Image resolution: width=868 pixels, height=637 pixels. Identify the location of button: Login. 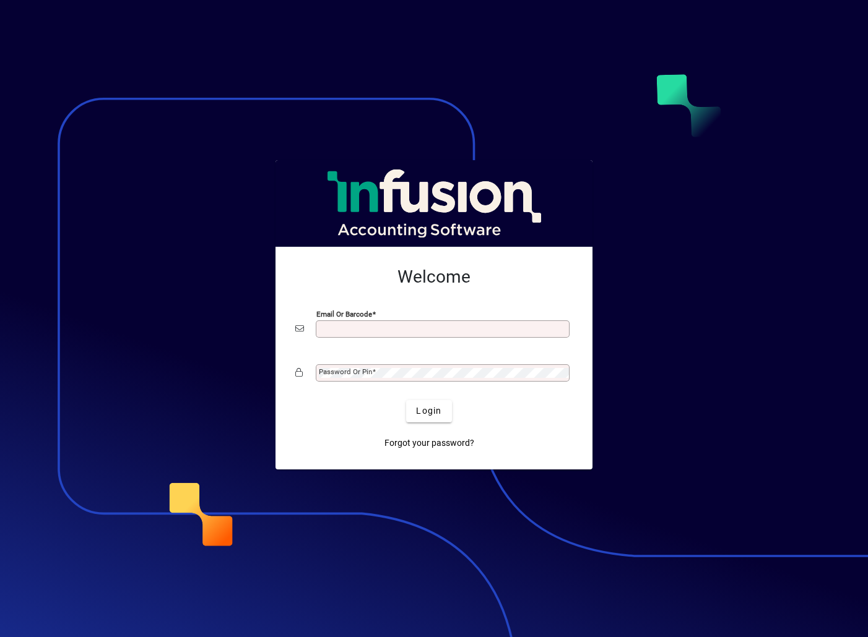
(428, 412).